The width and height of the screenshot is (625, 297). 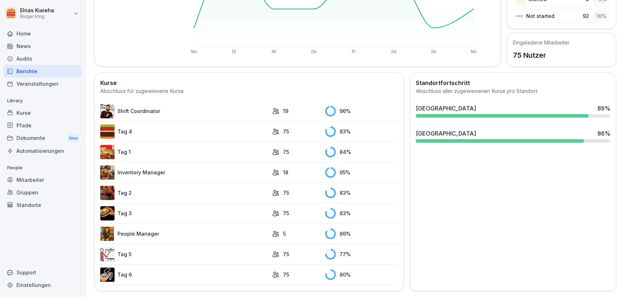 What do you see at coordinates (43, 180) in the screenshot?
I see `a: Mitarbeiter` at bounding box center [43, 180].